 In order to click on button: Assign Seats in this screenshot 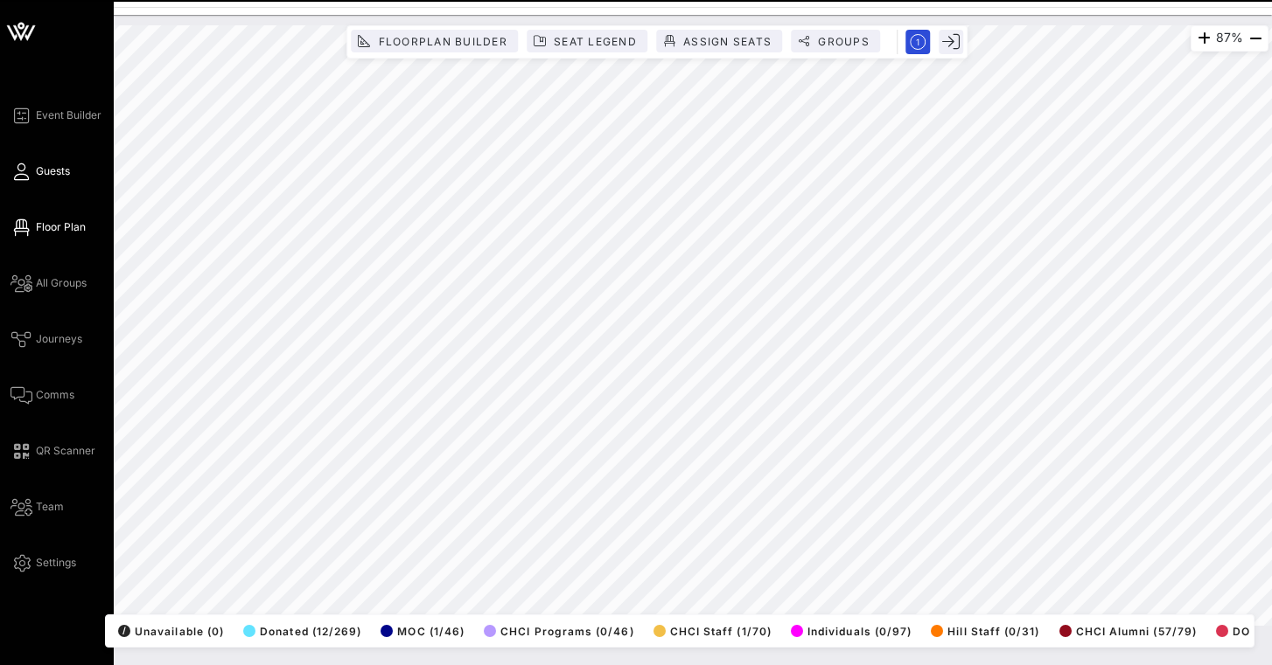, I will do `click(719, 41)`.